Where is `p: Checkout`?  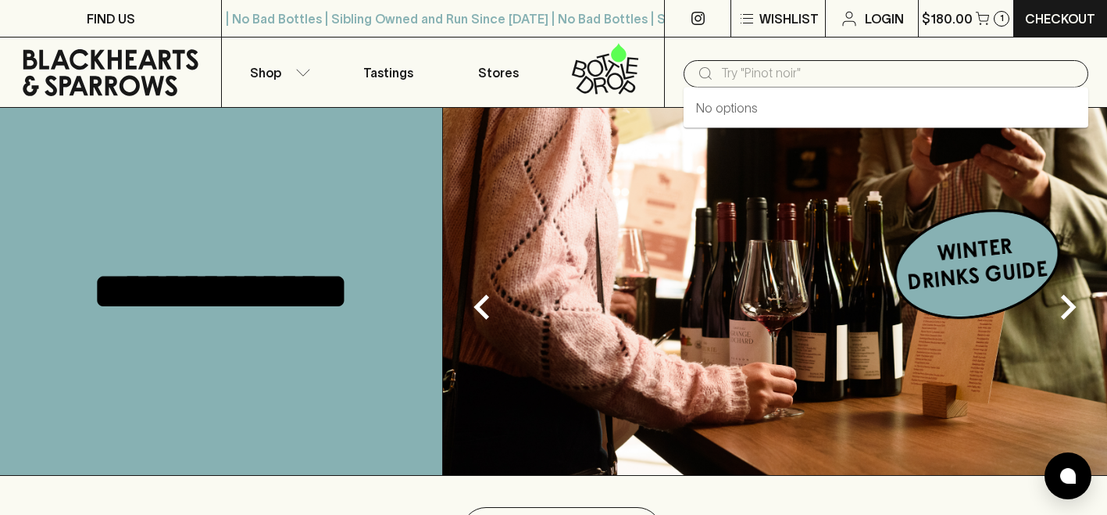
p: Checkout is located at coordinates (1060, 19).